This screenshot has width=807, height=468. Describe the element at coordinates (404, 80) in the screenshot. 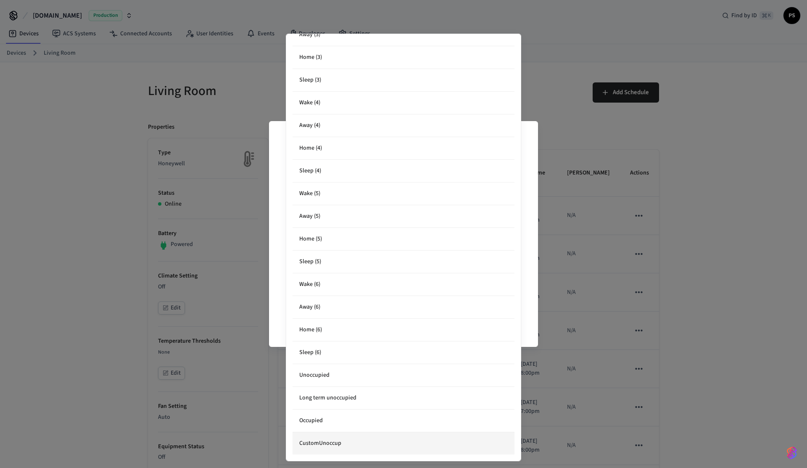

I see `li: Sleep (3)` at that location.